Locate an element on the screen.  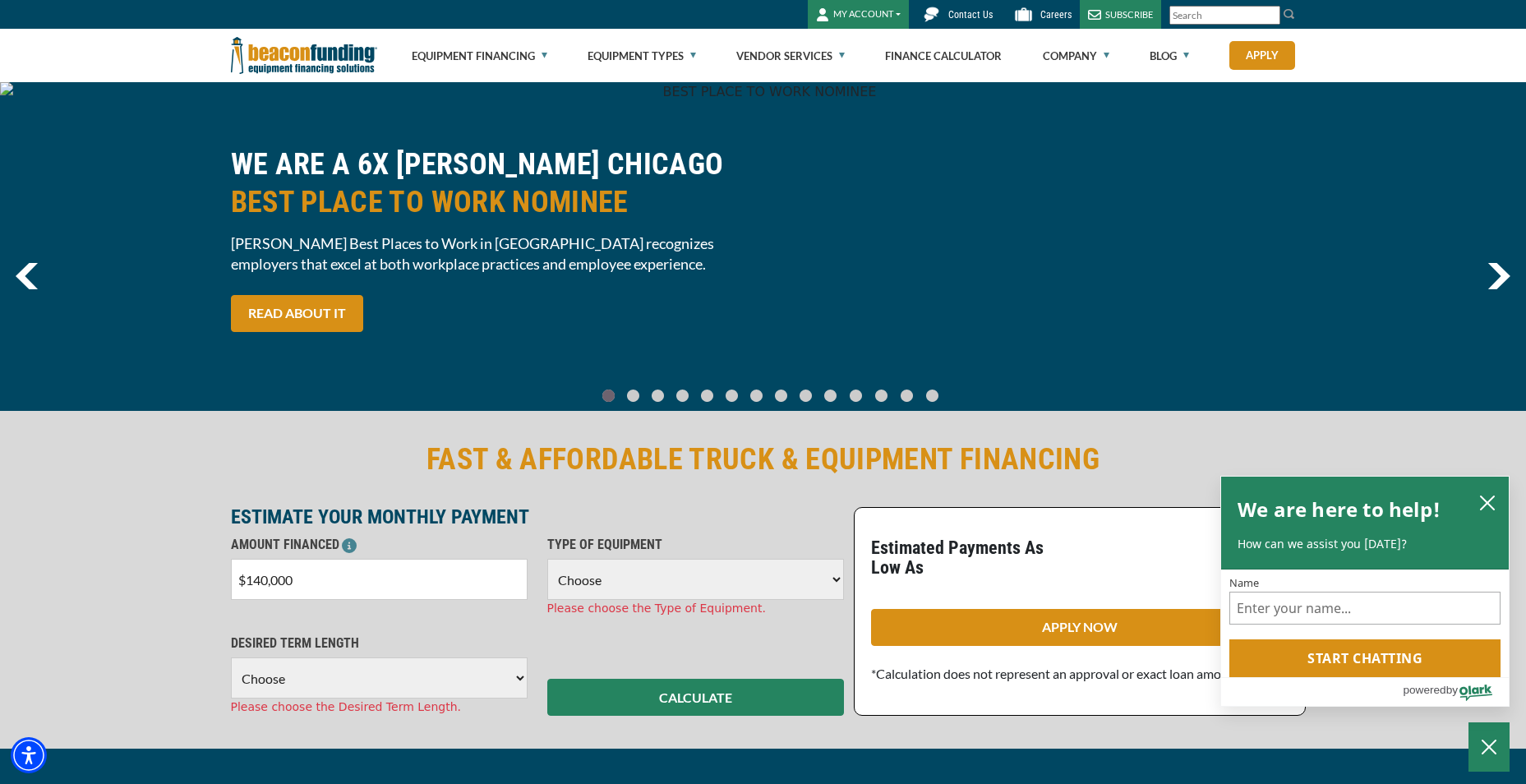
p: AMOUNT FINANCED is located at coordinates (379, 545).